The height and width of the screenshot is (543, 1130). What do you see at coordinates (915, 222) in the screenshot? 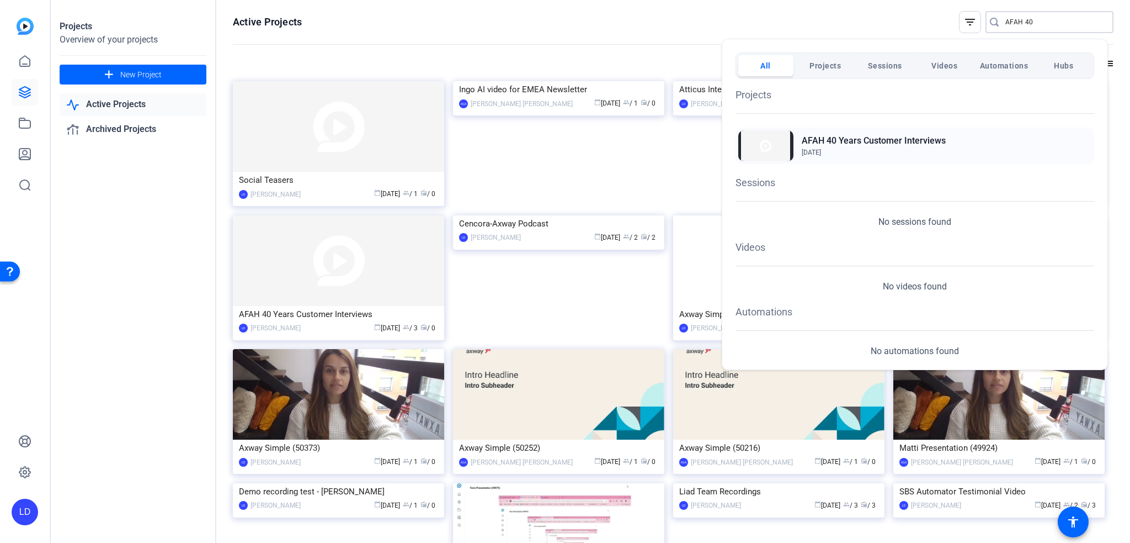
I see `p: No sessions found` at bounding box center [915, 222].